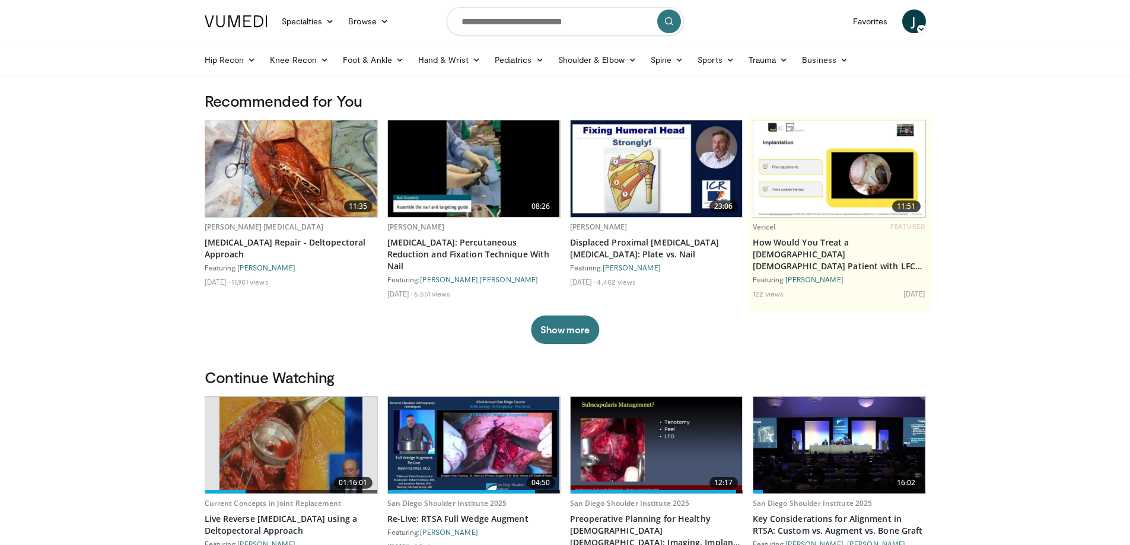 The width and height of the screenshot is (1130, 545). I want to click on img: 49a5e7b4-a92a-4aaa-9c43-6c2895b6e13a.620x360_q85_upscale.jpg, so click(474, 445).